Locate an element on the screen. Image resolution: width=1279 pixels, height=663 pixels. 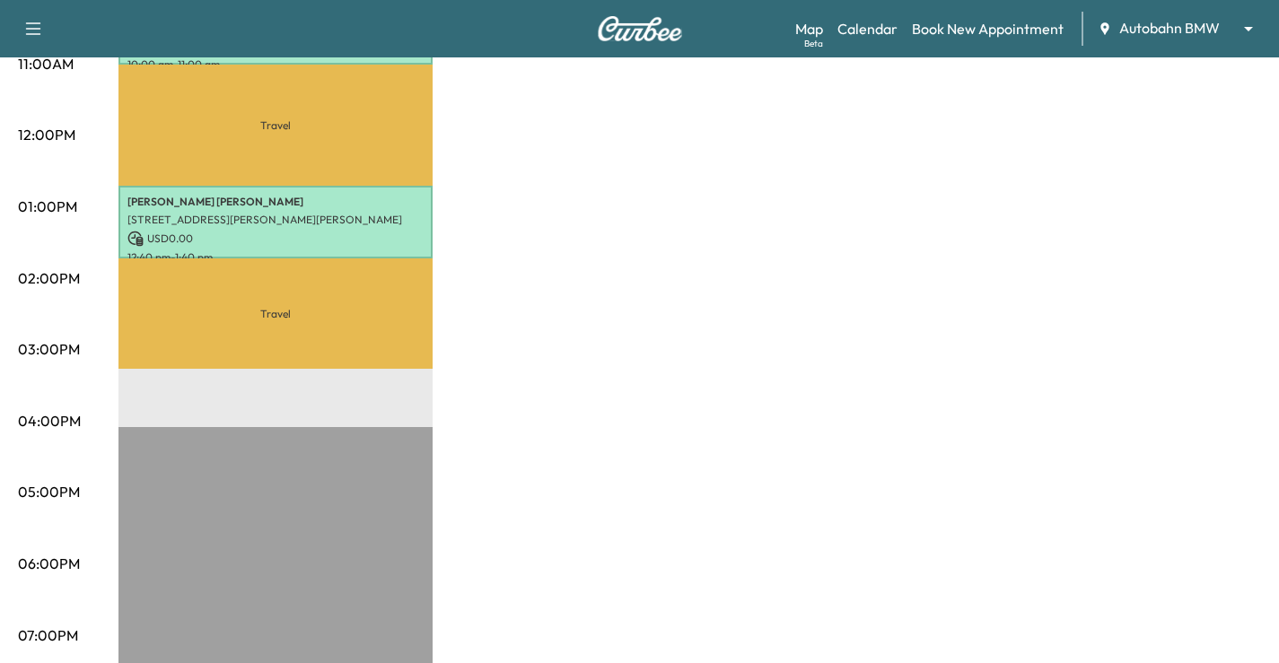
p: 12:40 pm - 1:40 pm is located at coordinates (276, 258).